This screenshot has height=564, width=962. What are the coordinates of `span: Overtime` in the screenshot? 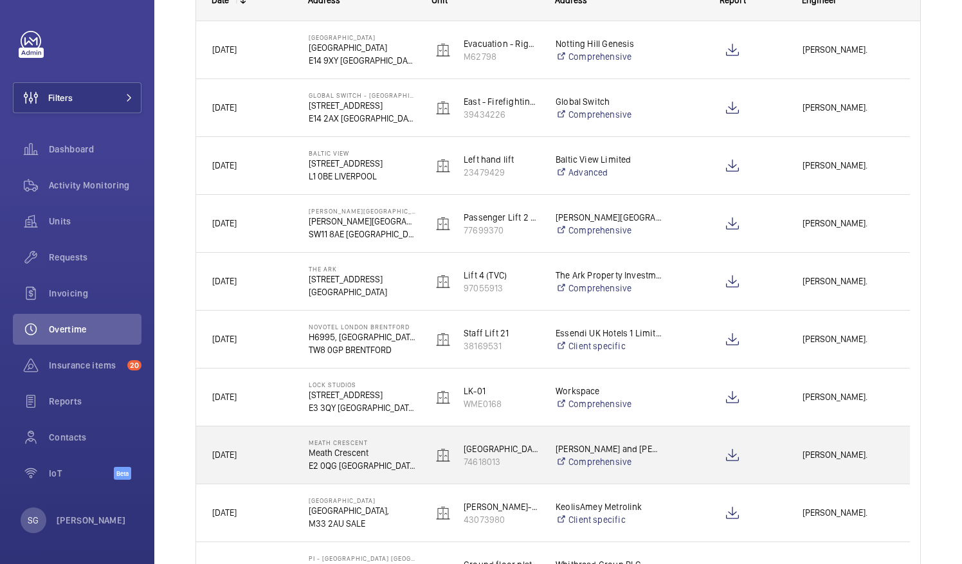 It's located at (95, 329).